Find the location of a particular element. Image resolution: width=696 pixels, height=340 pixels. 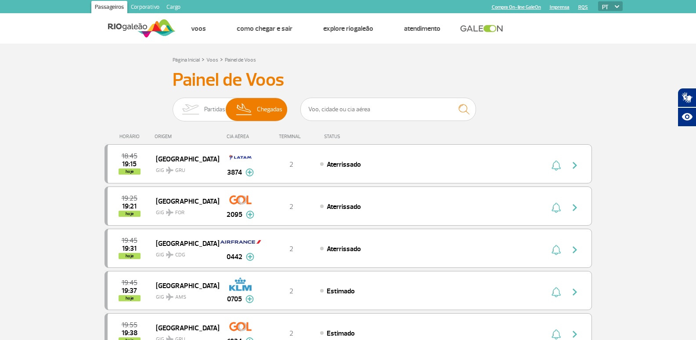

span: 2025-09-25 19:55:00 is located at coordinates (130, 325).